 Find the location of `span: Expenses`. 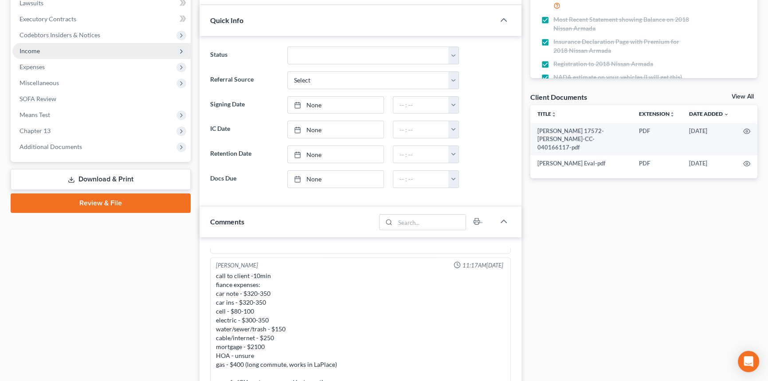

span: Expenses is located at coordinates (32, 67).